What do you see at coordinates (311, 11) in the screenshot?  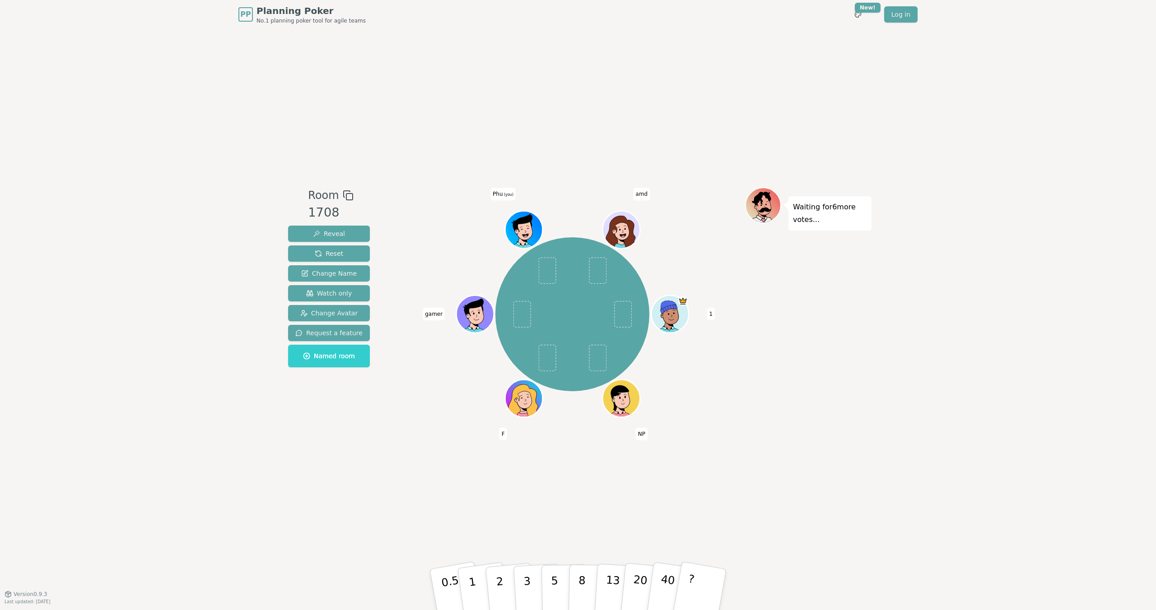 I see `span: Planning Poker` at bounding box center [311, 11].